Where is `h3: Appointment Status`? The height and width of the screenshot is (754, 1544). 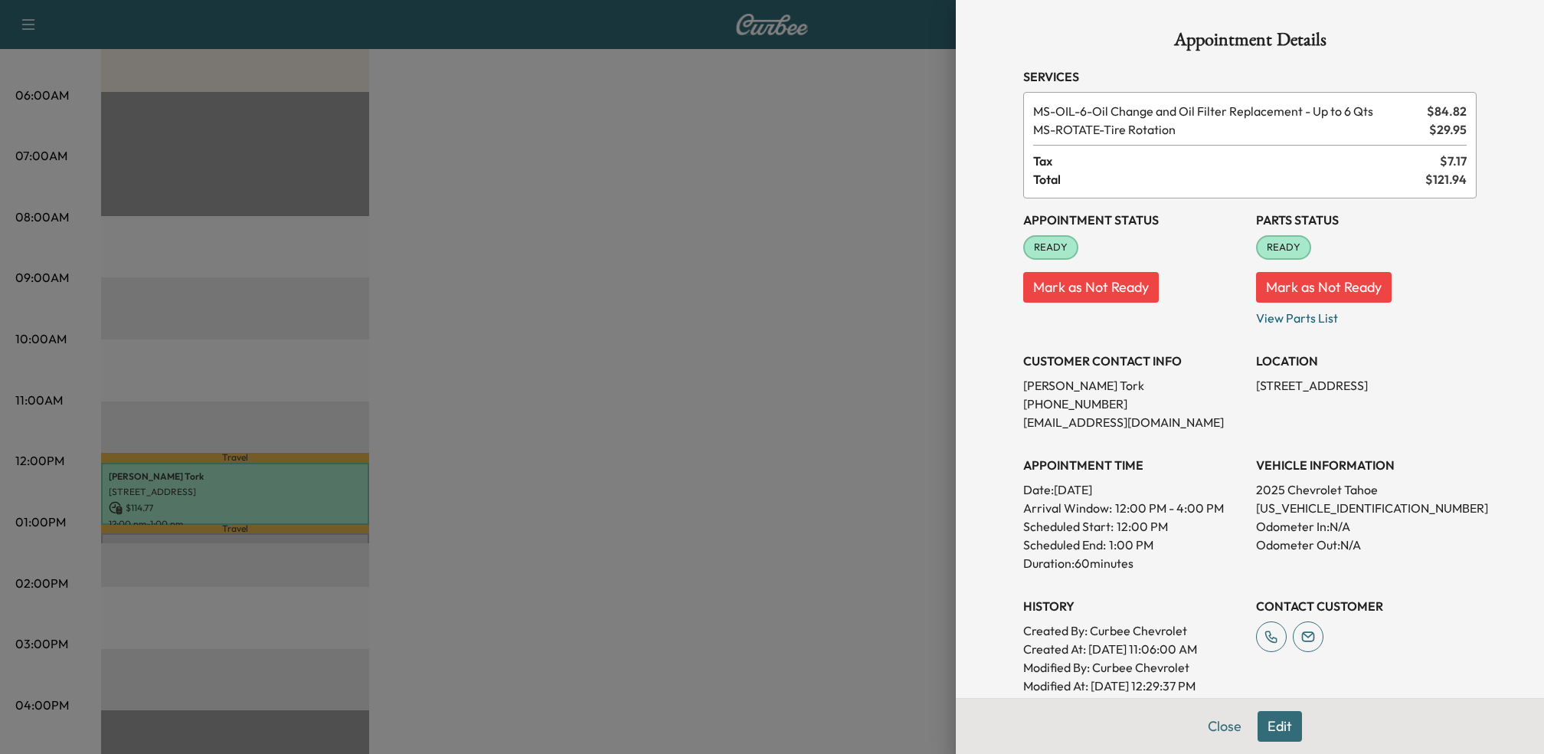
h3: Appointment Status is located at coordinates (1133, 220).